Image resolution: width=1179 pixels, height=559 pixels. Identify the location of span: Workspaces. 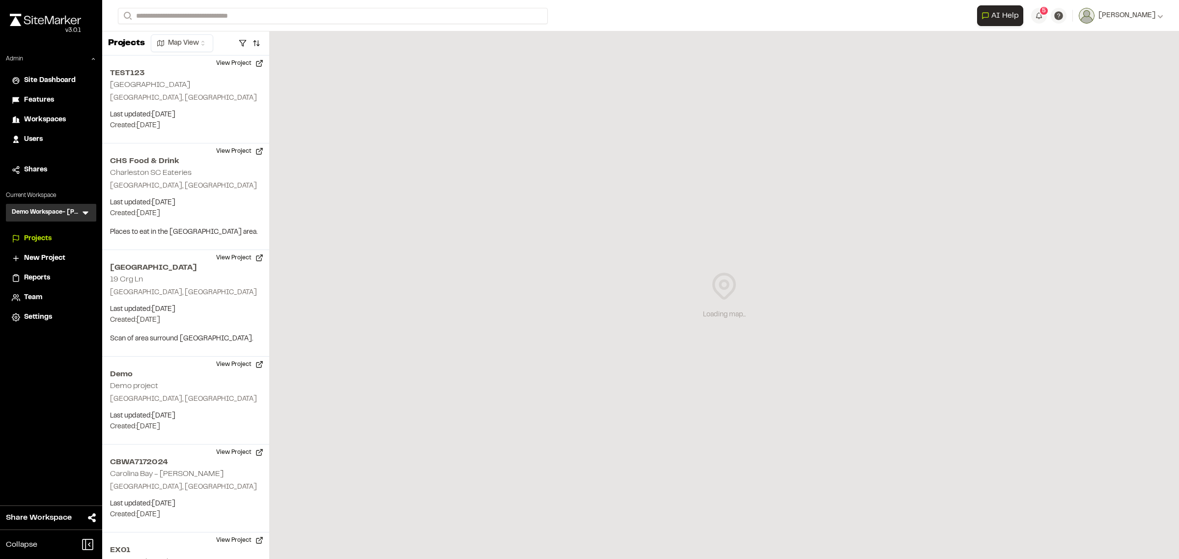
(45, 120).